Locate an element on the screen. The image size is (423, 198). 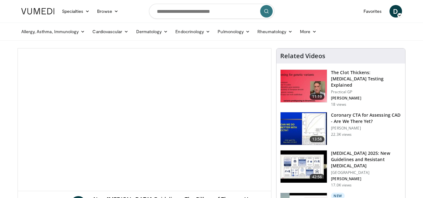
img: 280bcb39-0f4e-42eb-9c44-b41b9262a277.150x105_q85_crop-smart_upscale.jpg is located at coordinates (304, 167).